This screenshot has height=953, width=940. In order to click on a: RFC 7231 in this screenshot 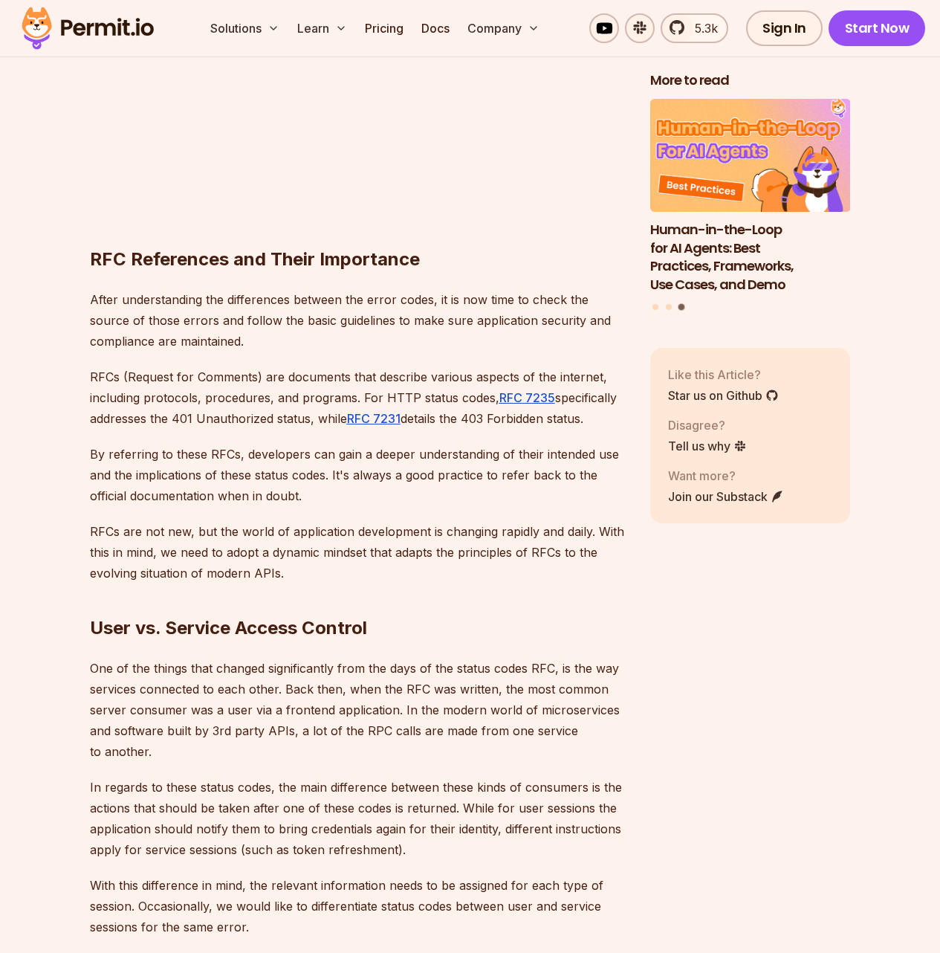, I will do `click(374, 419)`.